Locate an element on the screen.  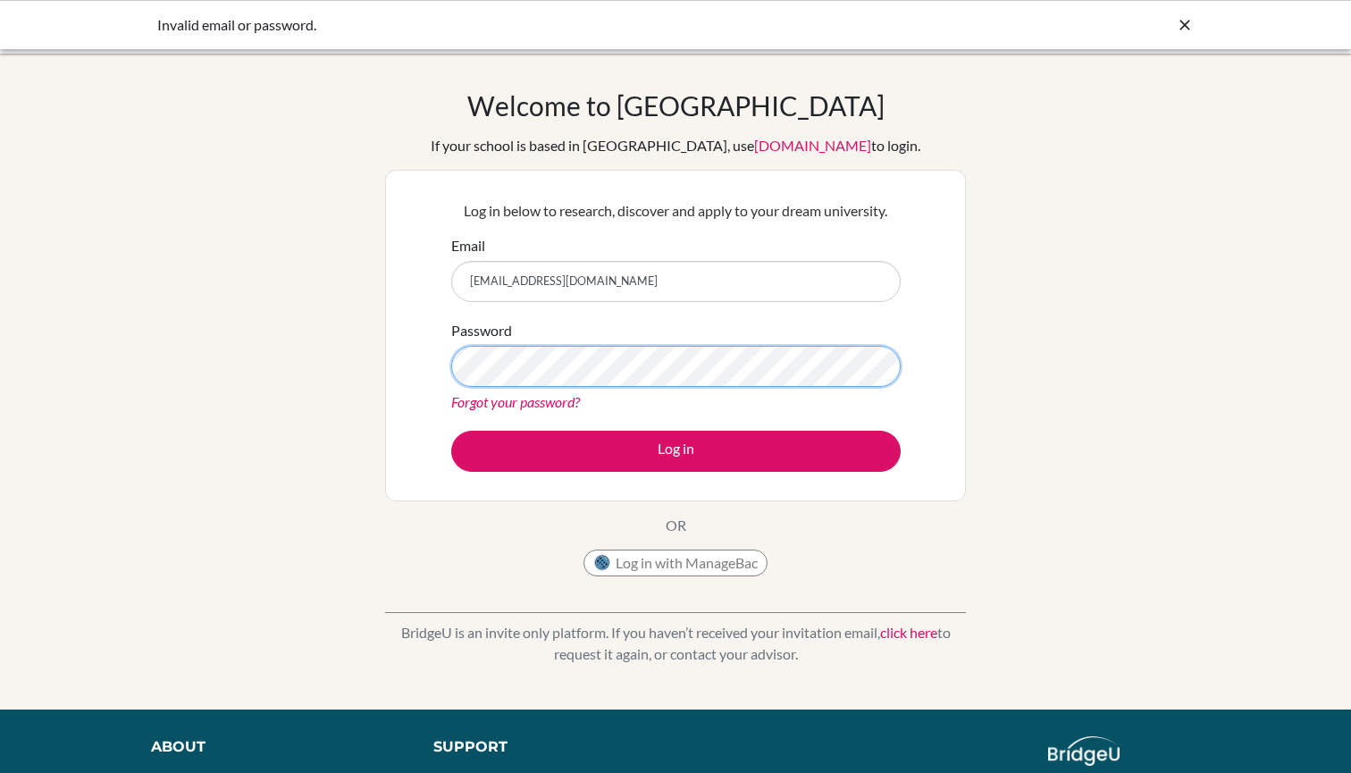
a: Forgot your password? is located at coordinates (516, 401).